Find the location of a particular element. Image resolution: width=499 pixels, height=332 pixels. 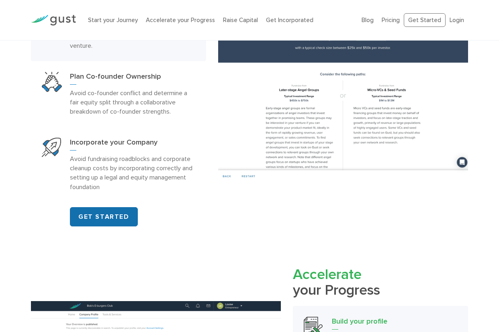

h3: Incorporate your Company is located at coordinates (133, 144).